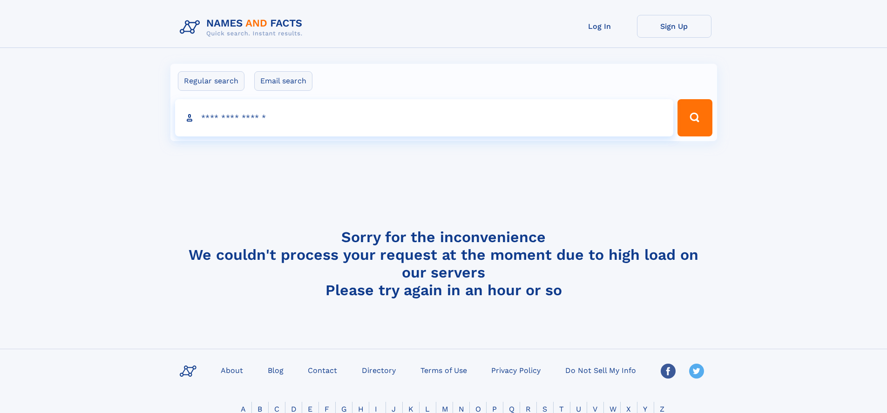  What do you see at coordinates (283, 81) in the screenshot?
I see `label: Email search` at bounding box center [283, 81].